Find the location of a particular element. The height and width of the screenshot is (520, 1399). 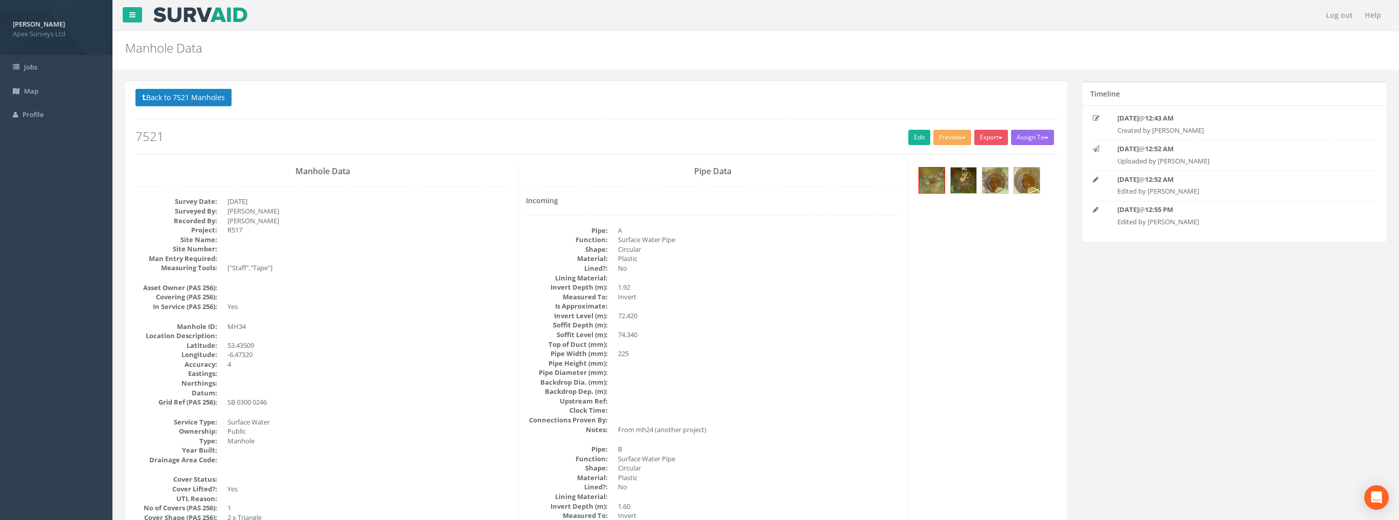

dd: 72.420 is located at coordinates (759, 316).